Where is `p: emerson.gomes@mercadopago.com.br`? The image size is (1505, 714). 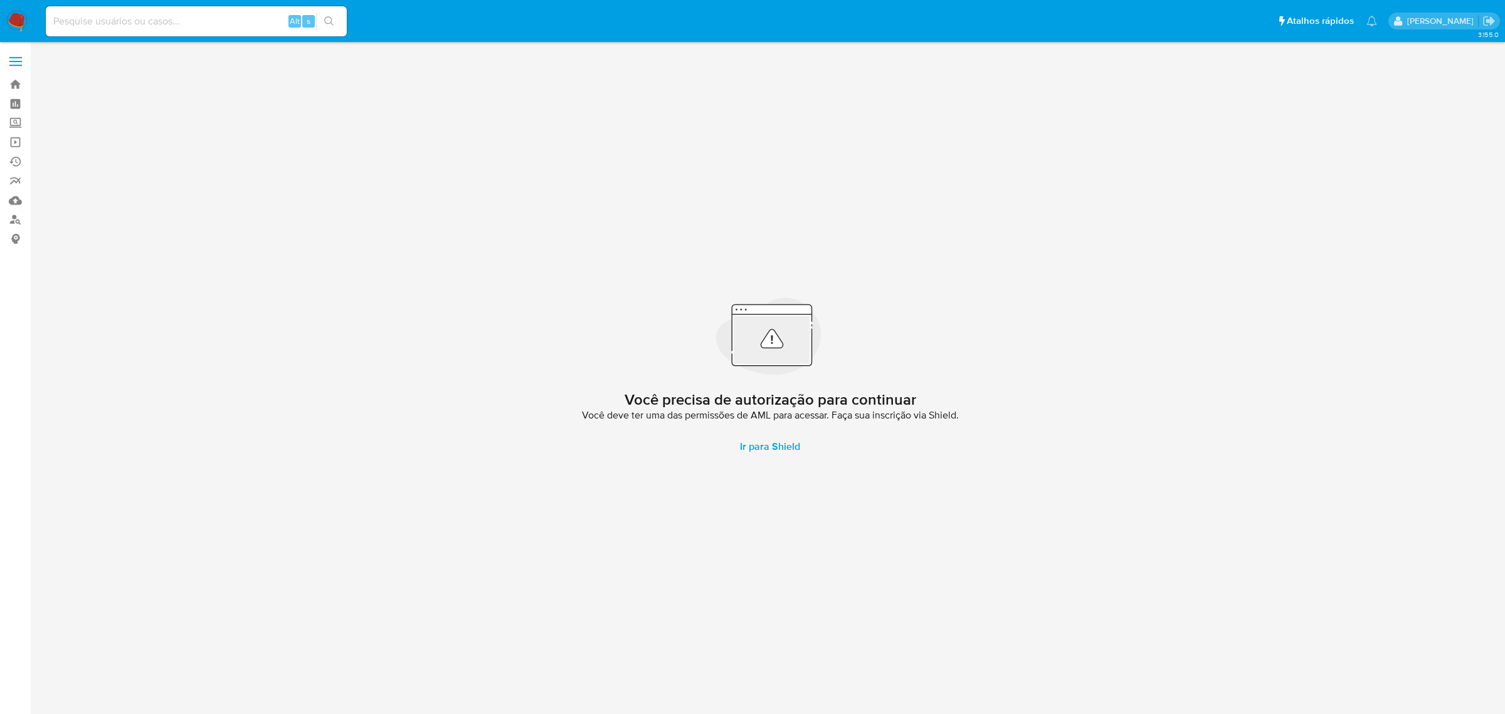
p: emerson.gomes@mercadopago.com.br is located at coordinates (1442, 21).